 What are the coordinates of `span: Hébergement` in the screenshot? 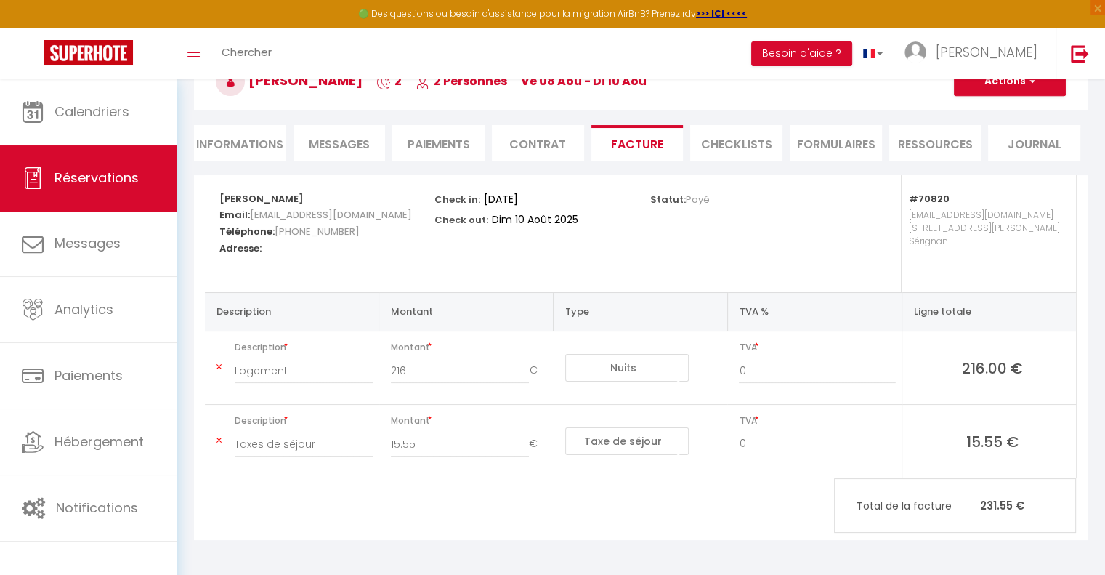 It's located at (99, 441).